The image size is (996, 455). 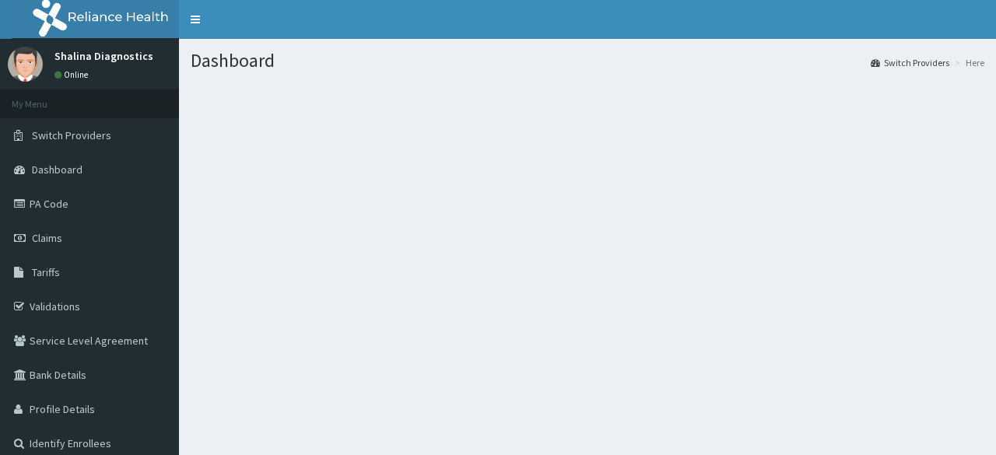 What do you see at coordinates (47, 238) in the screenshot?
I see `span: Claims` at bounding box center [47, 238].